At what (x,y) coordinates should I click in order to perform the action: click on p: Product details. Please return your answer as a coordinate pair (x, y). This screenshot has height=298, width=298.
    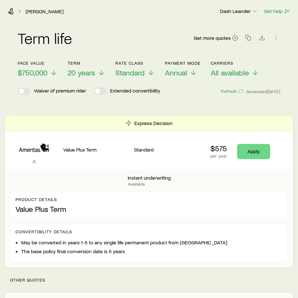
    Looking at the image, I should click on (149, 199).